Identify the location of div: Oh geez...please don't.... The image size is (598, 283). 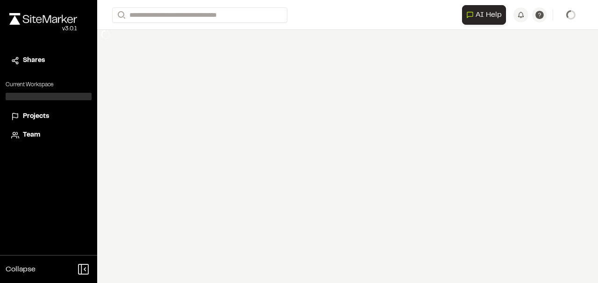
(43, 29).